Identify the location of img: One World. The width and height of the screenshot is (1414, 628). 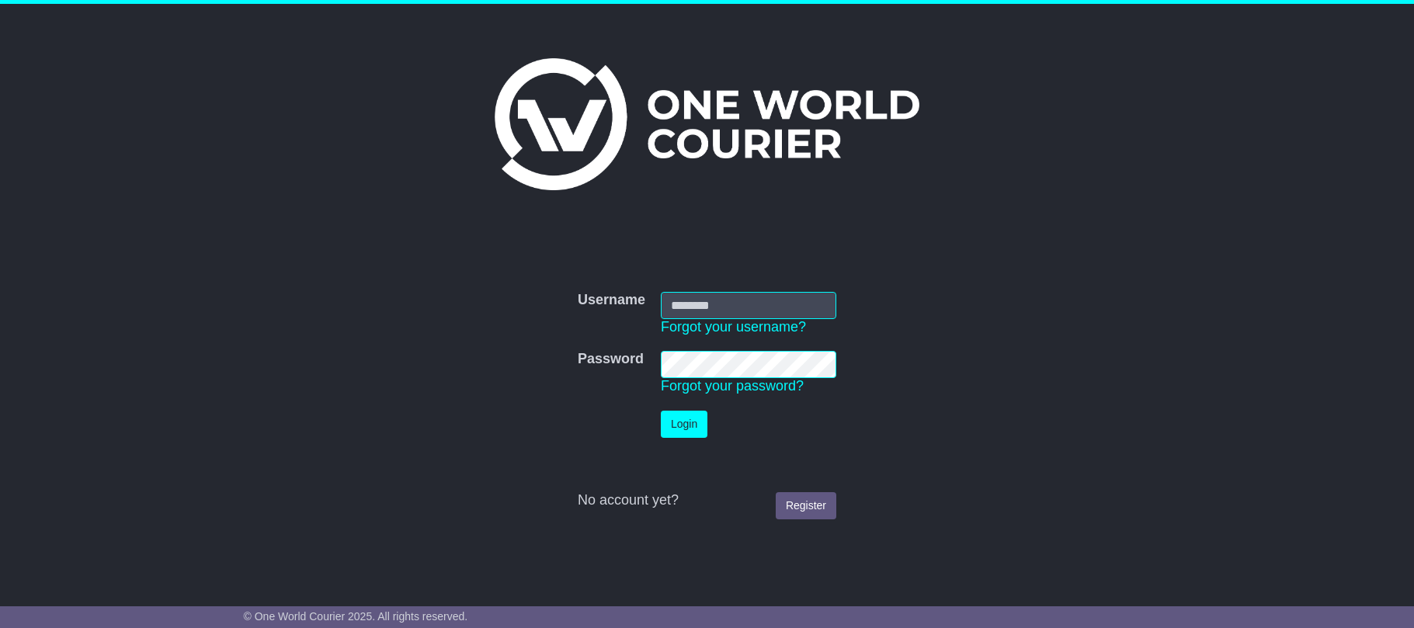
(707, 124).